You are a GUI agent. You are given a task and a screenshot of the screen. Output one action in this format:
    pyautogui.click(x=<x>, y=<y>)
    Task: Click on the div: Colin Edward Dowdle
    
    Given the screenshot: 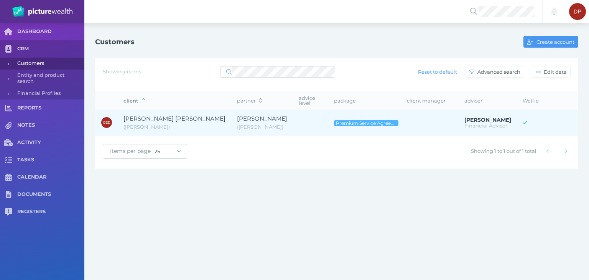 What is the action you would take?
    pyautogui.click(x=107, y=122)
    